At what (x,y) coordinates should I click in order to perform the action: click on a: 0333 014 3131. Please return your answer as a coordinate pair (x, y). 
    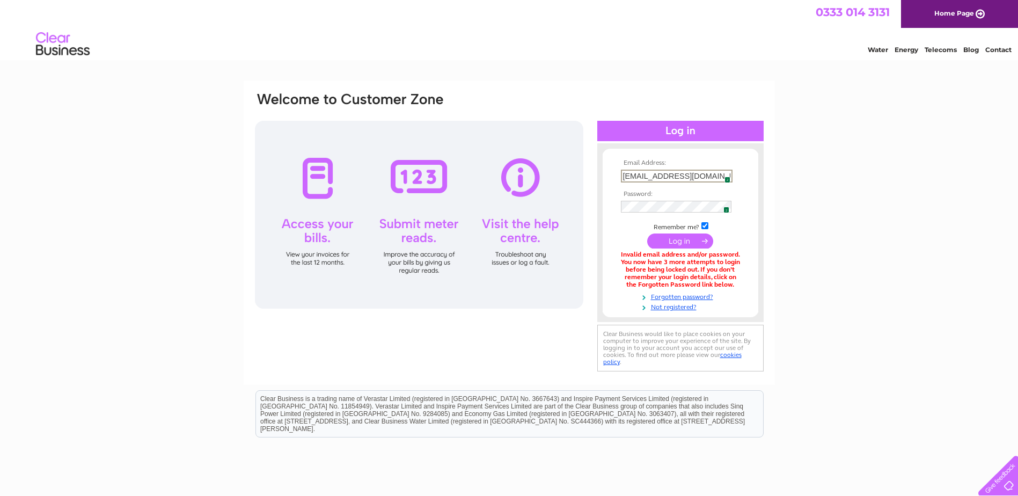
    Looking at the image, I should click on (853, 12).